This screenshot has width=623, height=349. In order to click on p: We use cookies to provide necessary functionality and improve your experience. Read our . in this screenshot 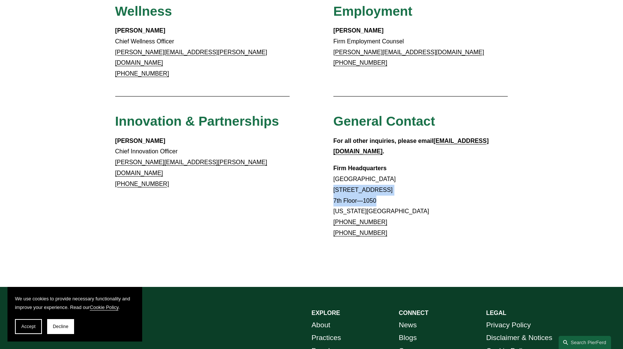, I will do `click(75, 303)`.